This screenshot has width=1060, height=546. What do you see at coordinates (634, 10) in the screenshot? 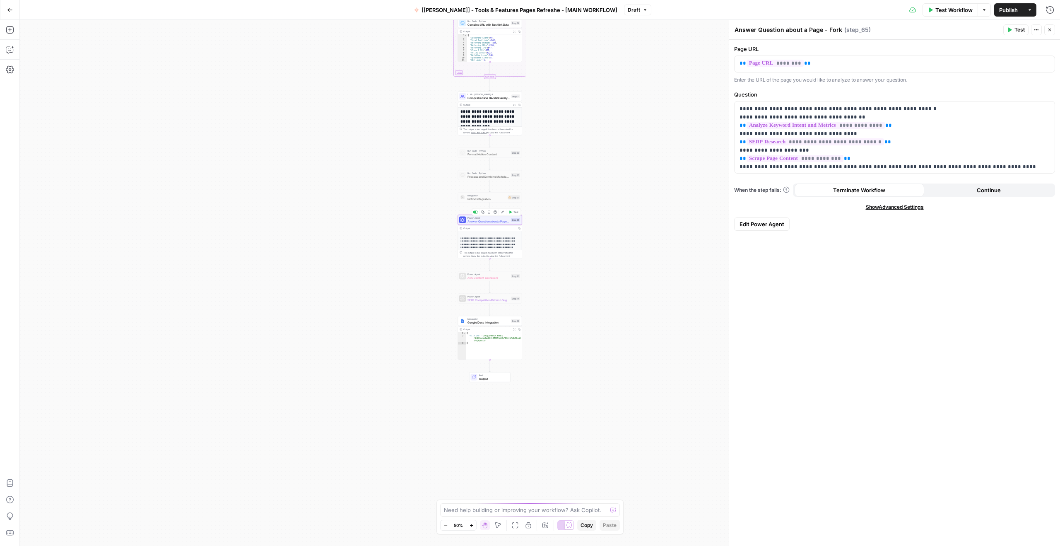
I see `span: Draft` at bounding box center [634, 10].